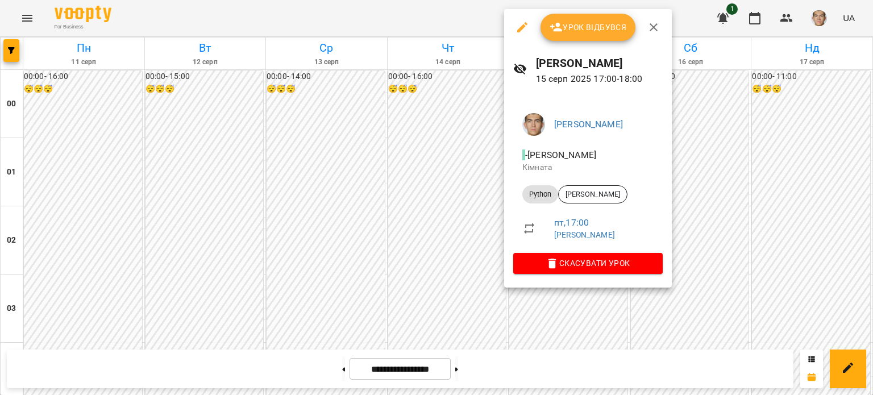 This screenshot has height=395, width=873. I want to click on img: 290265f4fa403245e7fea1740f973bad.jpg, so click(533, 124).